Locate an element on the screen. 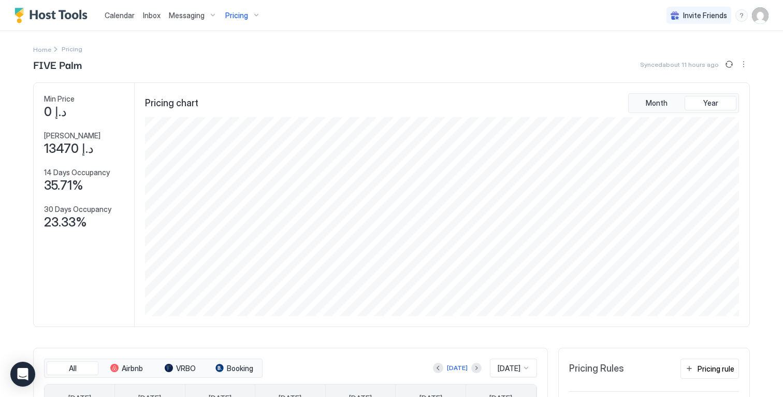 The height and width of the screenshot is (397, 783). span: 30 Days Occupancy is located at coordinates (78, 209).